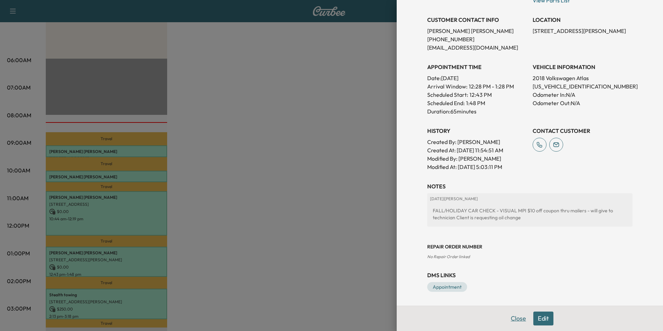 Image resolution: width=663 pixels, height=331 pixels. I want to click on p: Scheduled End:, so click(446, 103).